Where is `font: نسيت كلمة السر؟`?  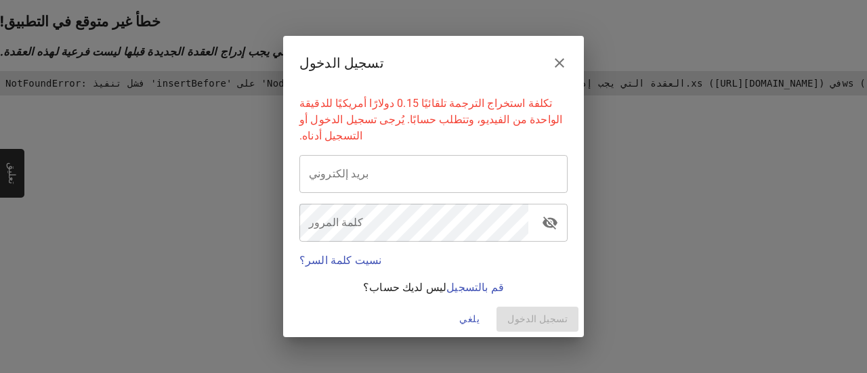 font: نسيت كلمة السر؟ is located at coordinates (340, 260).